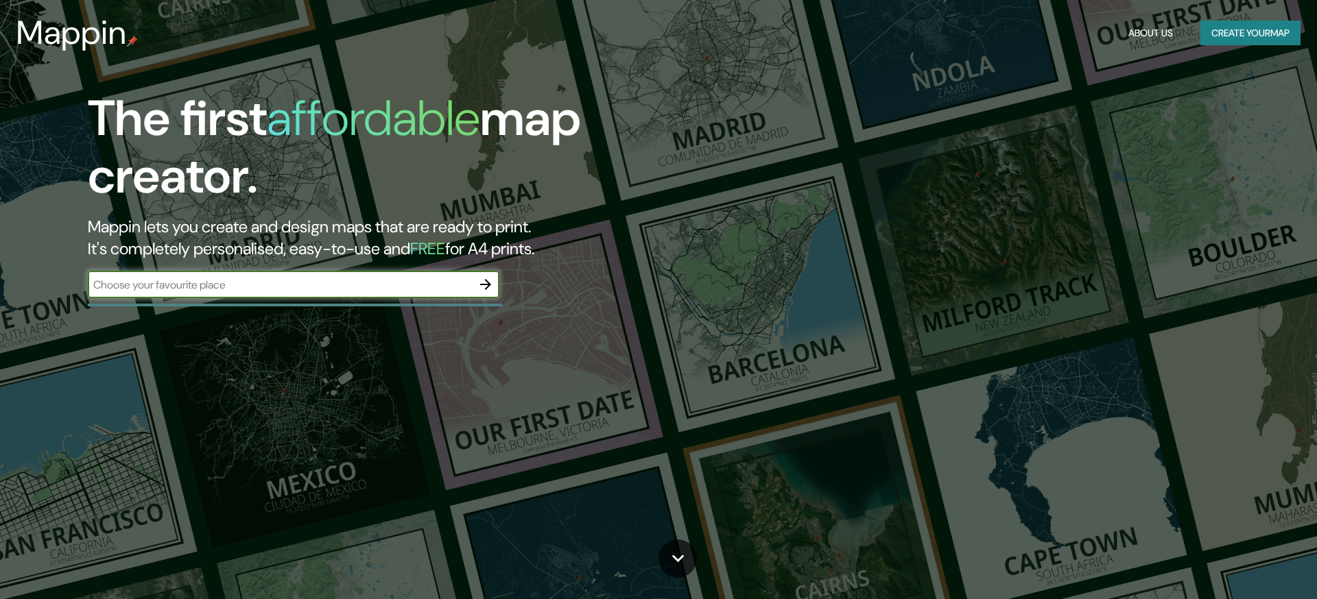 The height and width of the screenshot is (599, 1317). I want to click on h1: affordable, so click(373, 118).